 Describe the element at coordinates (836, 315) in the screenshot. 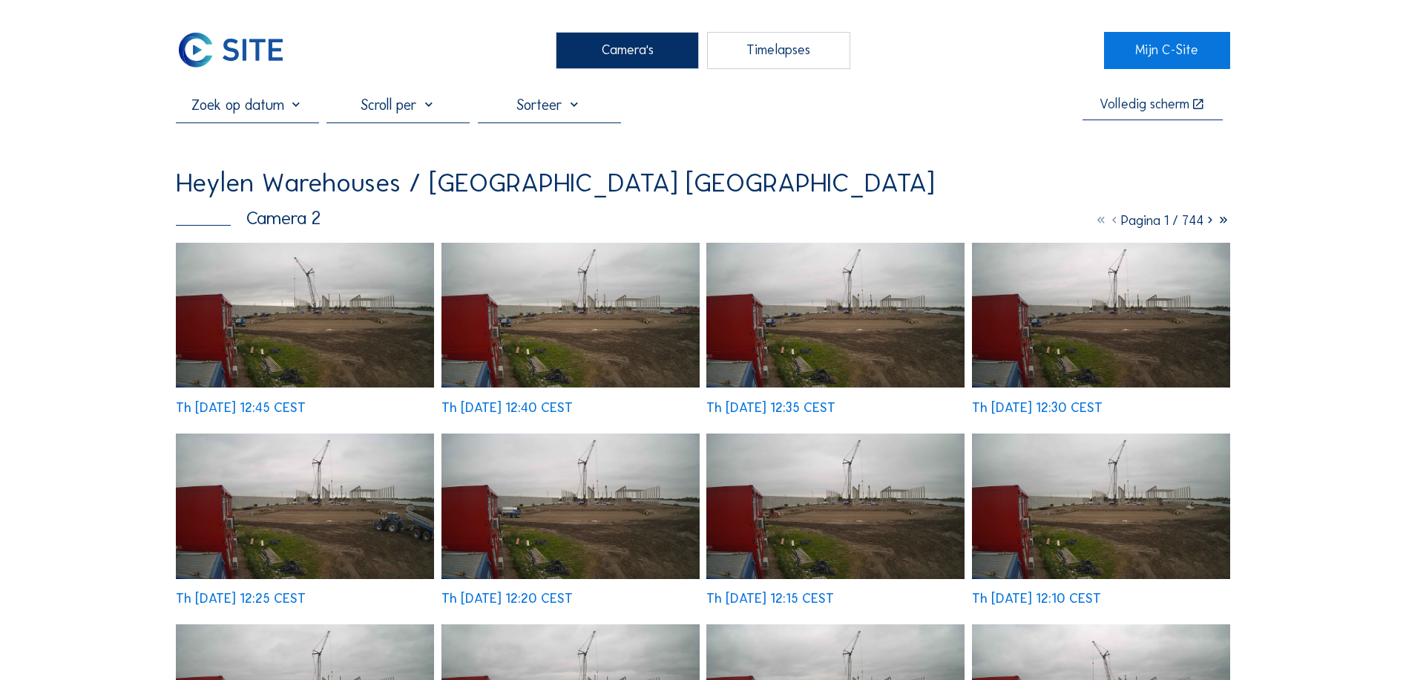

I see `img: image_53269189` at that location.